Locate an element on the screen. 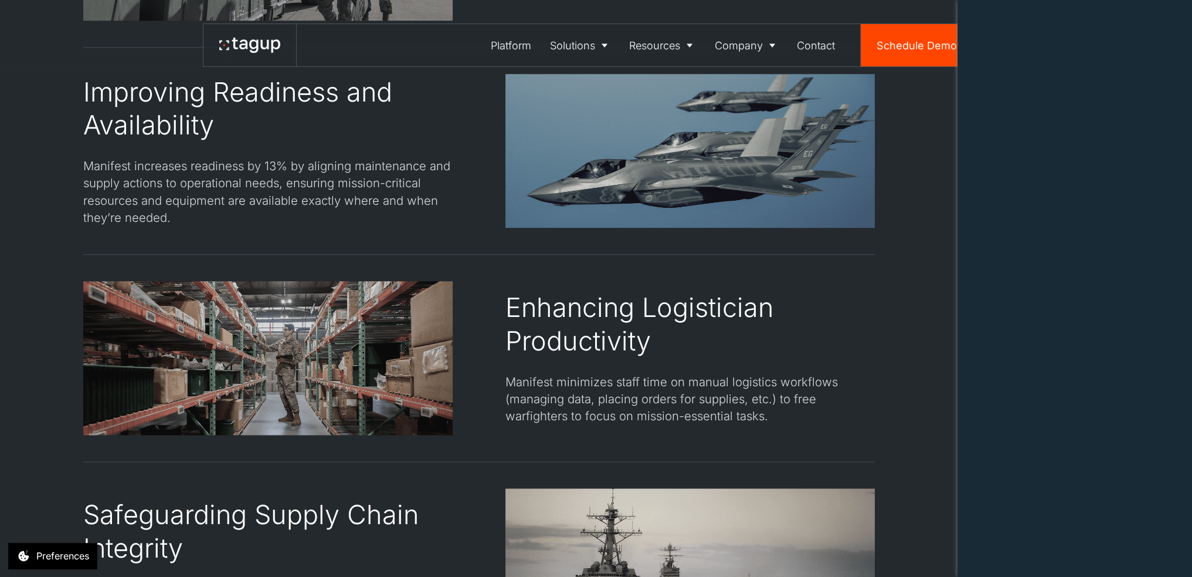 Image resolution: width=1192 pixels, height=577 pixels. div: Improving Readiness and Availability is located at coordinates (268, 109).